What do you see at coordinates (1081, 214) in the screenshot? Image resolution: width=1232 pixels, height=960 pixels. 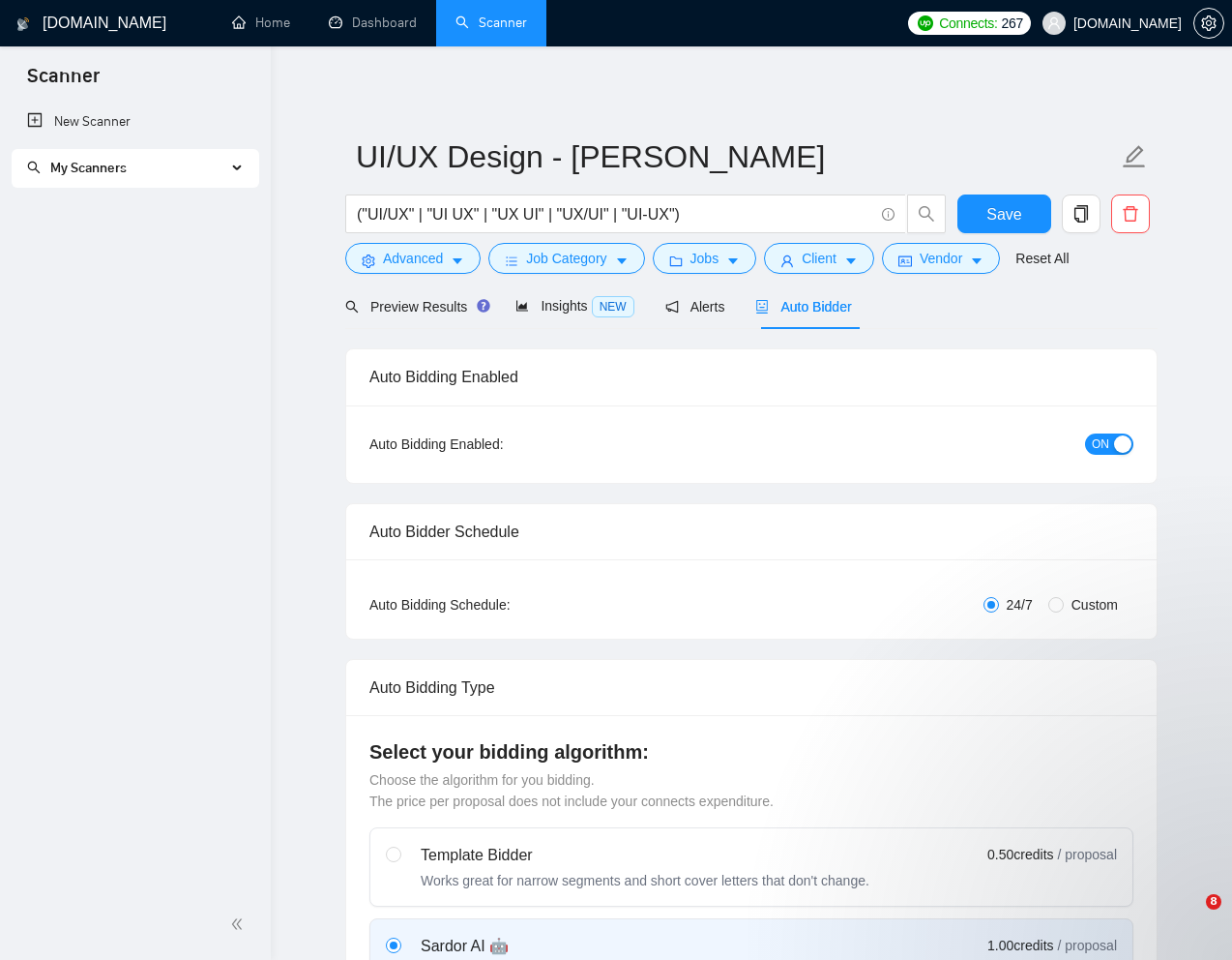 I see `button: copy` at bounding box center [1081, 214].